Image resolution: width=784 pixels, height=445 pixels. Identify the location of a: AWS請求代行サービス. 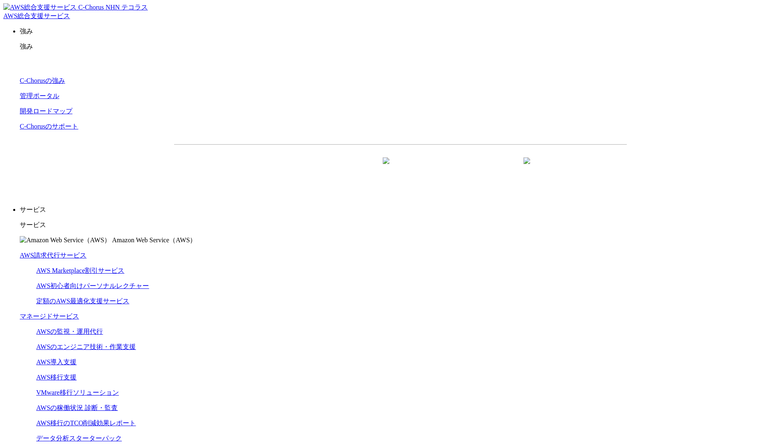
(53, 255).